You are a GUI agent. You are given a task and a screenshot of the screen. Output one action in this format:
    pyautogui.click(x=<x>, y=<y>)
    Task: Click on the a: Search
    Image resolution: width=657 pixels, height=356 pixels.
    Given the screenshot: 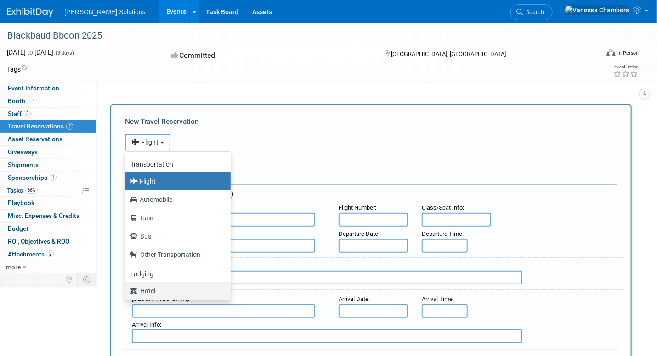 What is the action you would take?
    pyautogui.click(x=531, y=12)
    